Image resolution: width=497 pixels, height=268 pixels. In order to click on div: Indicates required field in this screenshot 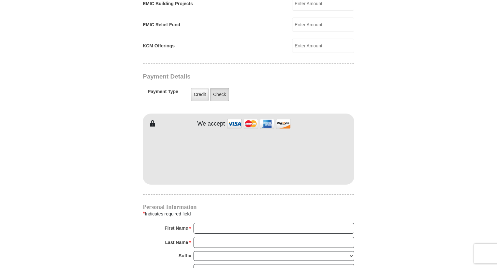, I will do `click(248, 214)`.